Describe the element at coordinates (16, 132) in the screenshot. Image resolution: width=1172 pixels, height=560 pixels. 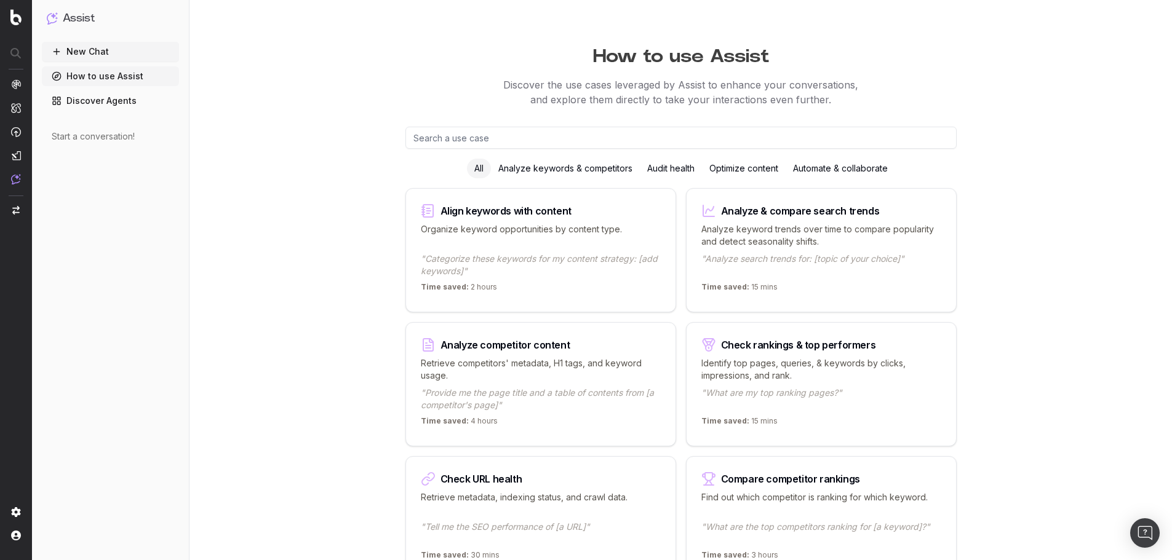
I see `img: Activation` at that location.